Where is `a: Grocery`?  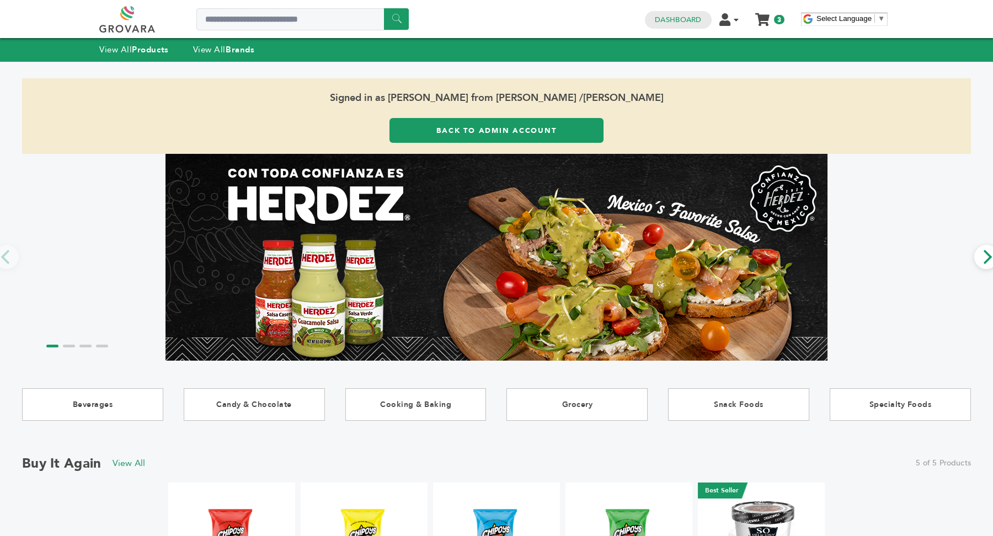 a: Grocery is located at coordinates (577, 404).